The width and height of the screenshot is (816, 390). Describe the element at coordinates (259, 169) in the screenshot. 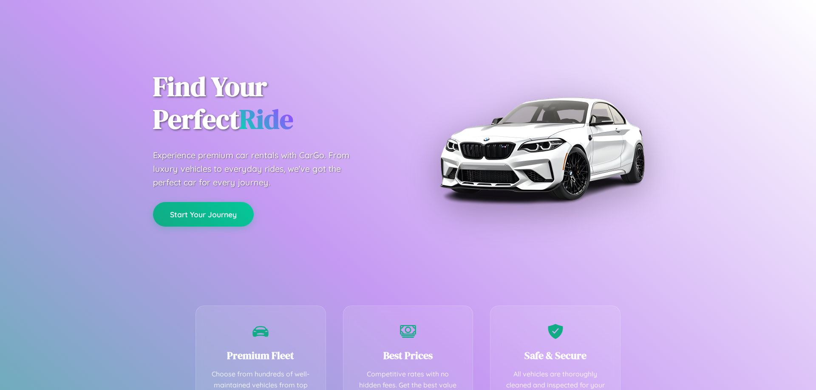

I see `p: Experience premium car rentals with CarGo. From luxury vehicles to everyday rides, we've got the ...` at that location.